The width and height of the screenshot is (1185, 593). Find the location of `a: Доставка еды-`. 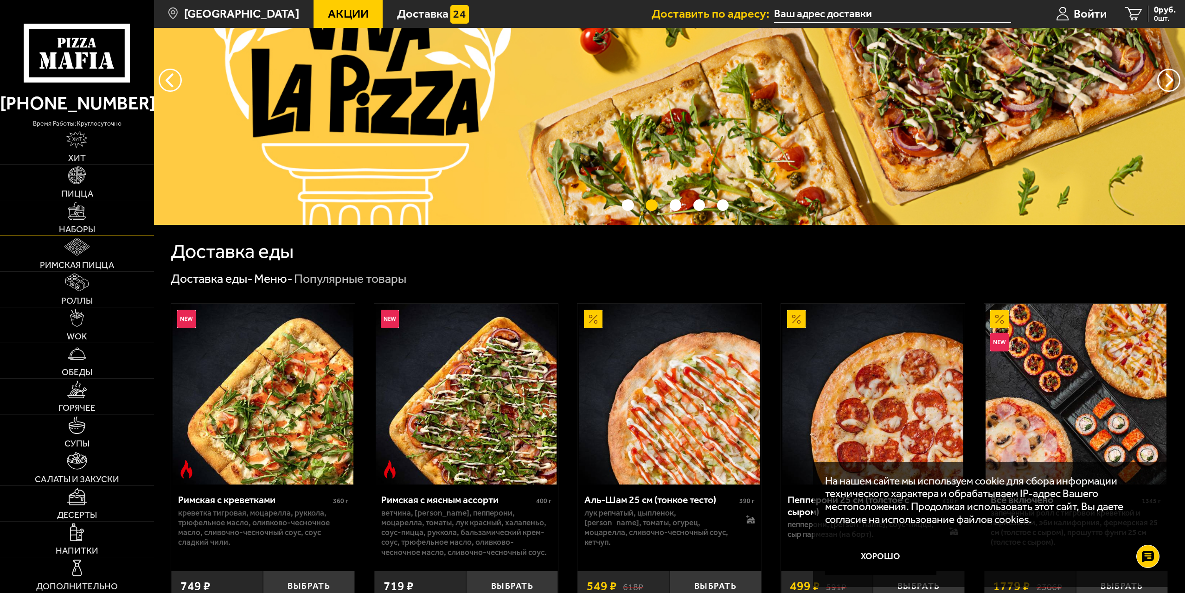

a: Доставка еды- is located at coordinates (212, 279).